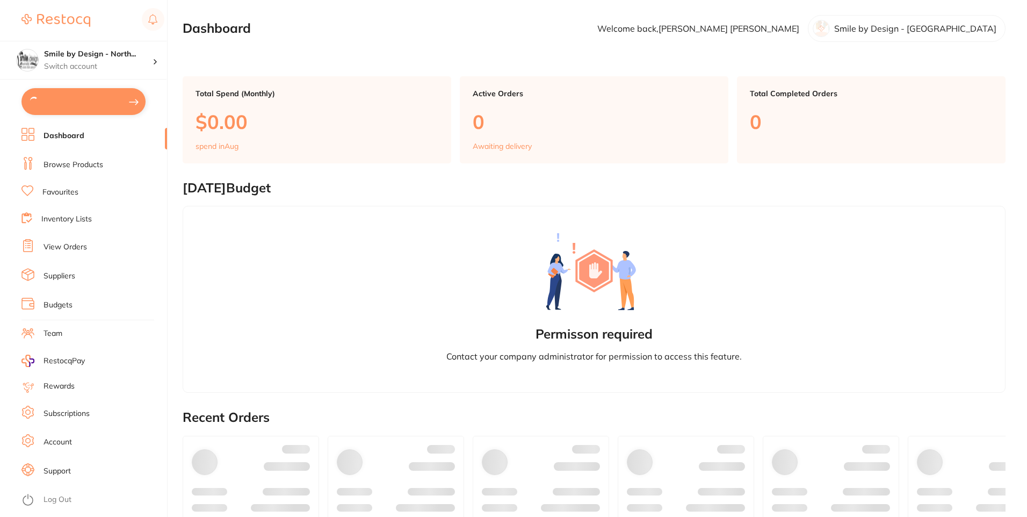  Describe the element at coordinates (53, 360) in the screenshot. I see `a: RestocqPay` at that location.